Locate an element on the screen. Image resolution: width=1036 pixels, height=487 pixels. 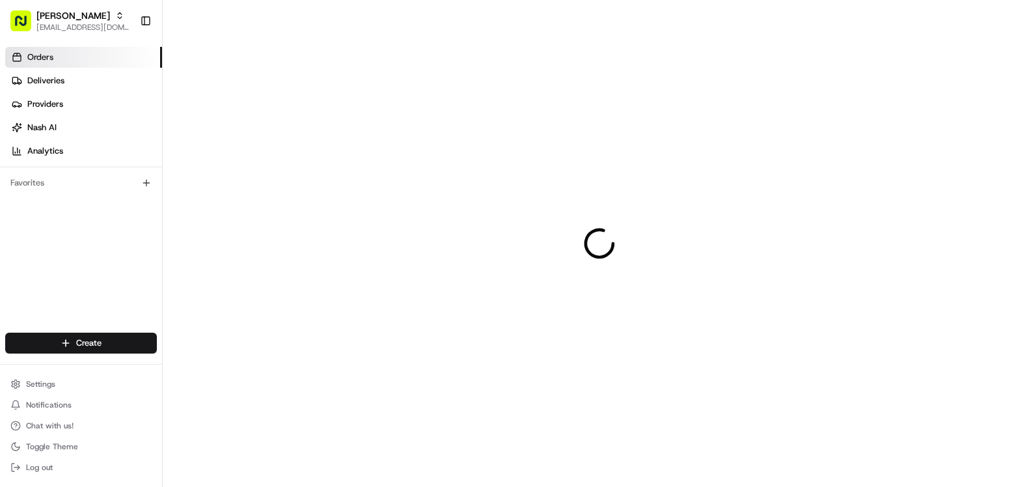
span: Orders is located at coordinates (40, 57).